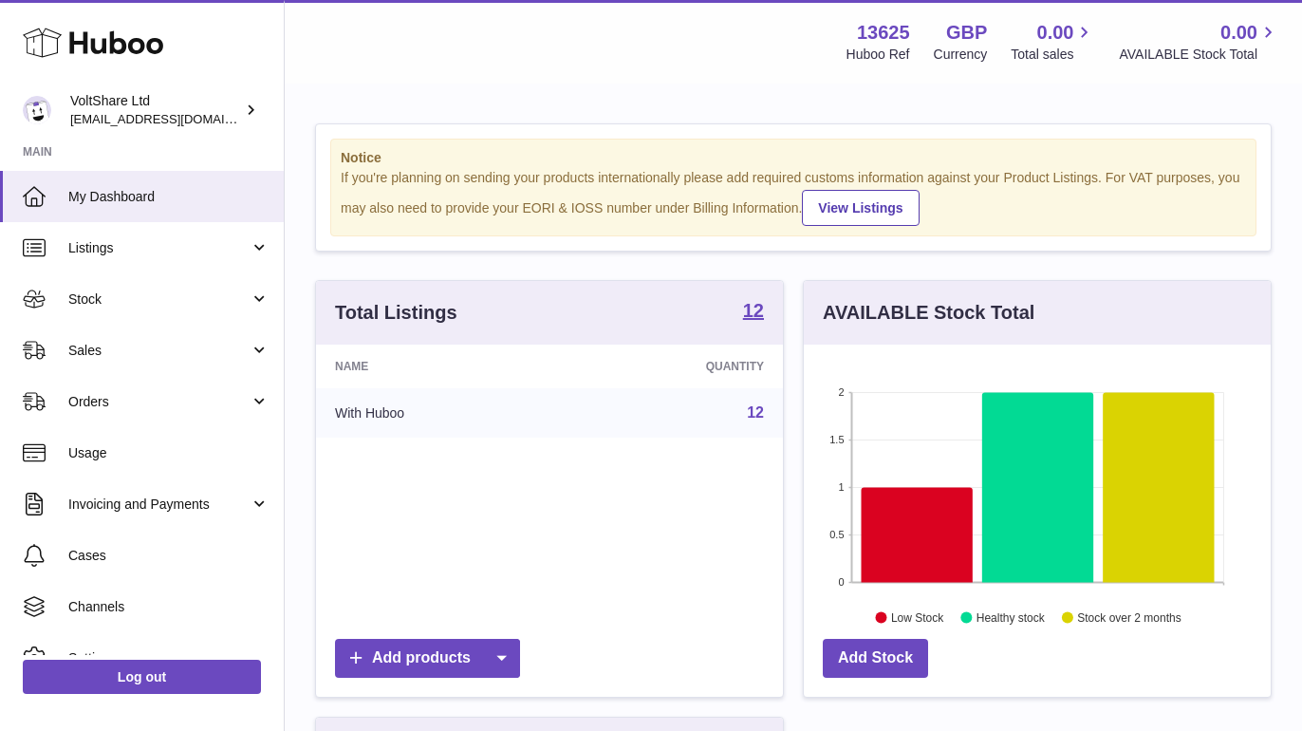 This screenshot has width=1302, height=731. What do you see at coordinates (1053, 42) in the screenshot?
I see `a: 0.00 Total sales` at bounding box center [1053, 42].